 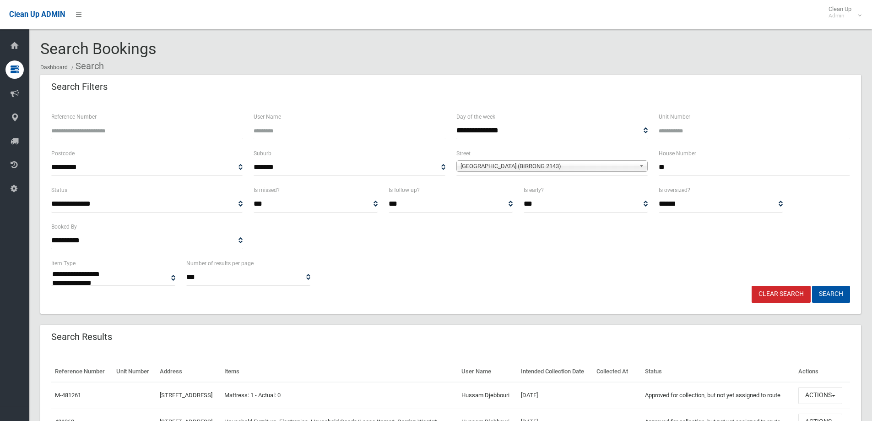 I want to click on small: Admin, so click(x=840, y=16).